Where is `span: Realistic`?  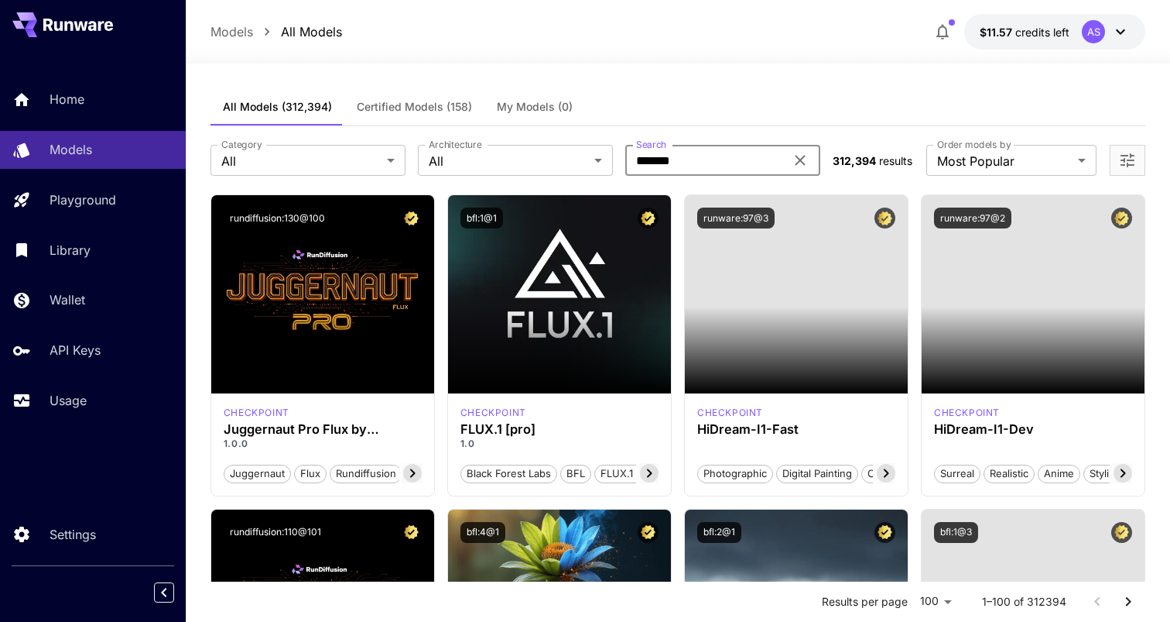 span: Realistic is located at coordinates (1009, 474).